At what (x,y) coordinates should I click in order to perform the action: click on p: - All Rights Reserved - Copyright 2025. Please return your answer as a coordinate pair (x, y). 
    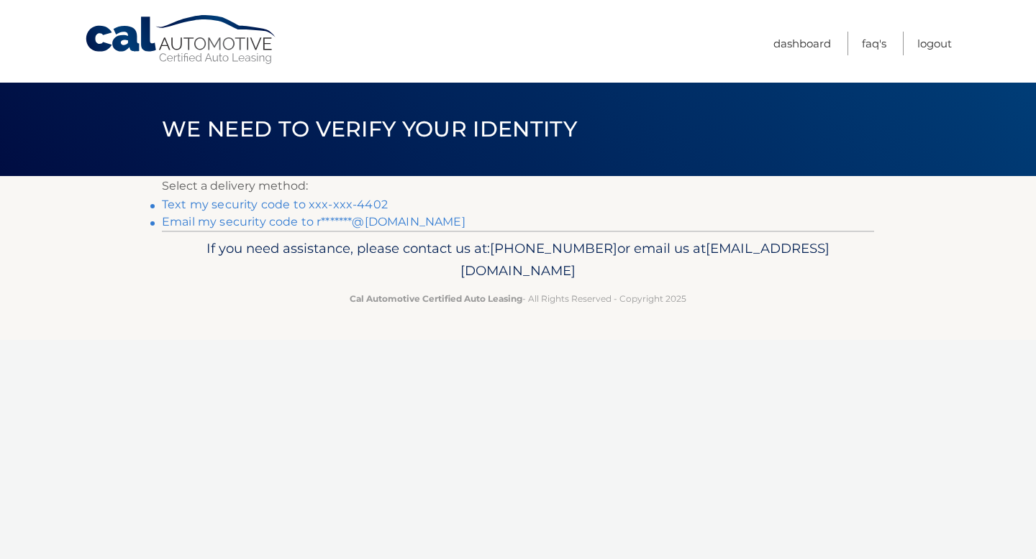
    Looking at the image, I should click on (518, 298).